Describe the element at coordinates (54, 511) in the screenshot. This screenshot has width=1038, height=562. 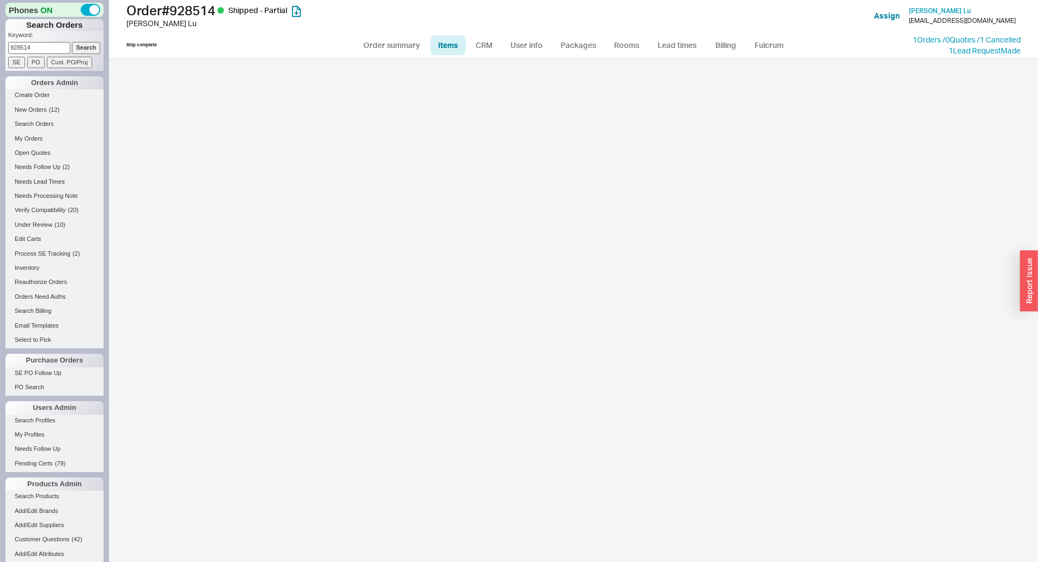
I see `a: Add/Edit Brands` at that location.